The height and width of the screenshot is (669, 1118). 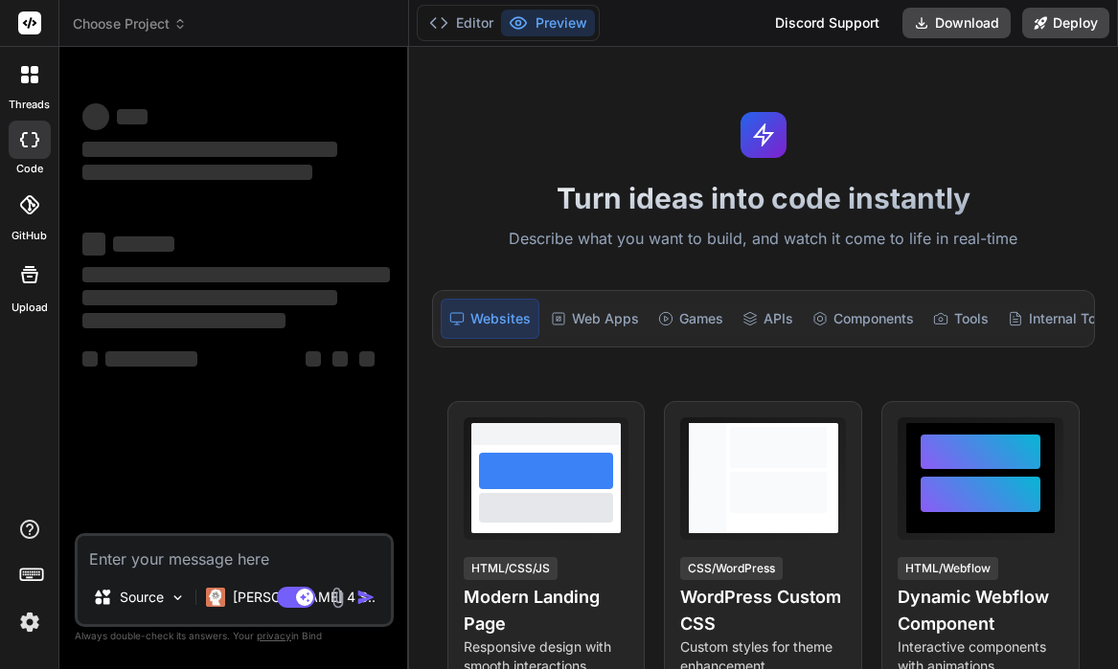 I want to click on div: HTML/Webflow, so click(x=947, y=569).